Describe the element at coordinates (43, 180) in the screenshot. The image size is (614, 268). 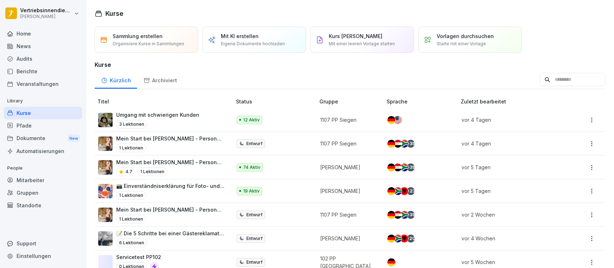
I see `div: Mitarbeiter` at that location.